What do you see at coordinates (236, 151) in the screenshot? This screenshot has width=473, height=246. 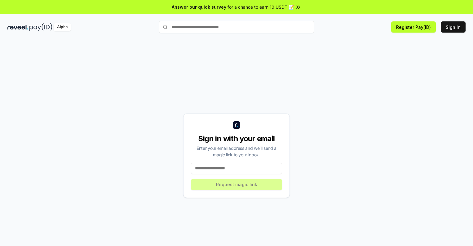 I see `div: Enter your email address and we’ll send a magic link to your inbox.` at bounding box center [236, 151].